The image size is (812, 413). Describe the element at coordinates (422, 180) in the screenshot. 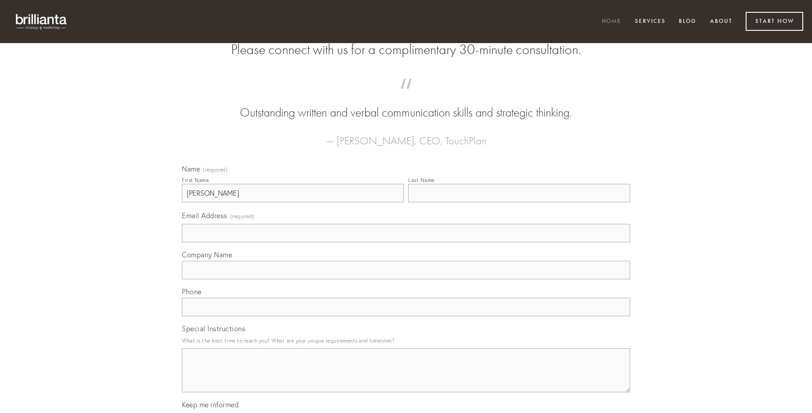

I see `div: Last Name` at that location.